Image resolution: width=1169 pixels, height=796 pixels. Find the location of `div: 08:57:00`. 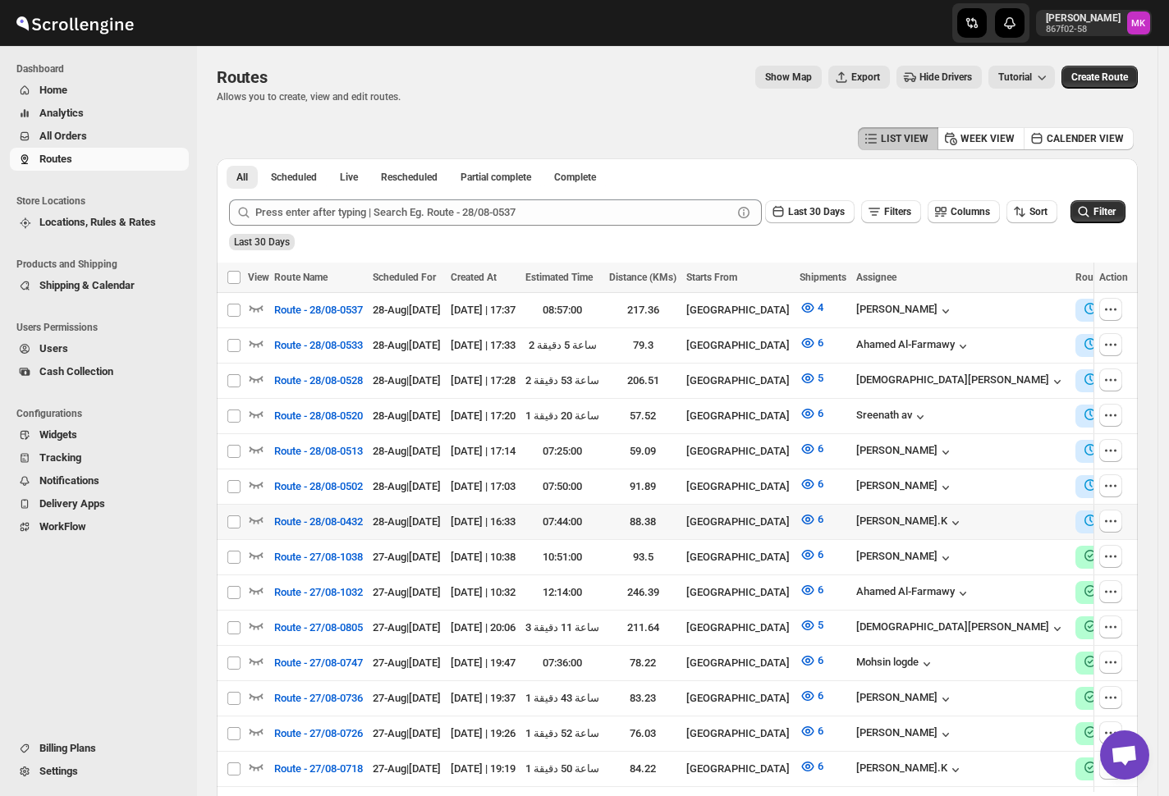

div: 08:57:00 is located at coordinates (562, 310).